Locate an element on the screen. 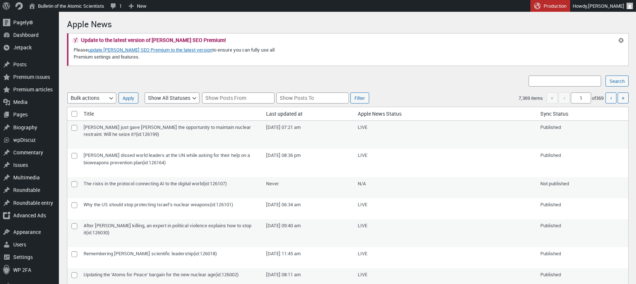 Image resolution: width=636 pixels, height=284 pixels. th: Apple News Status is located at coordinates (445, 114).